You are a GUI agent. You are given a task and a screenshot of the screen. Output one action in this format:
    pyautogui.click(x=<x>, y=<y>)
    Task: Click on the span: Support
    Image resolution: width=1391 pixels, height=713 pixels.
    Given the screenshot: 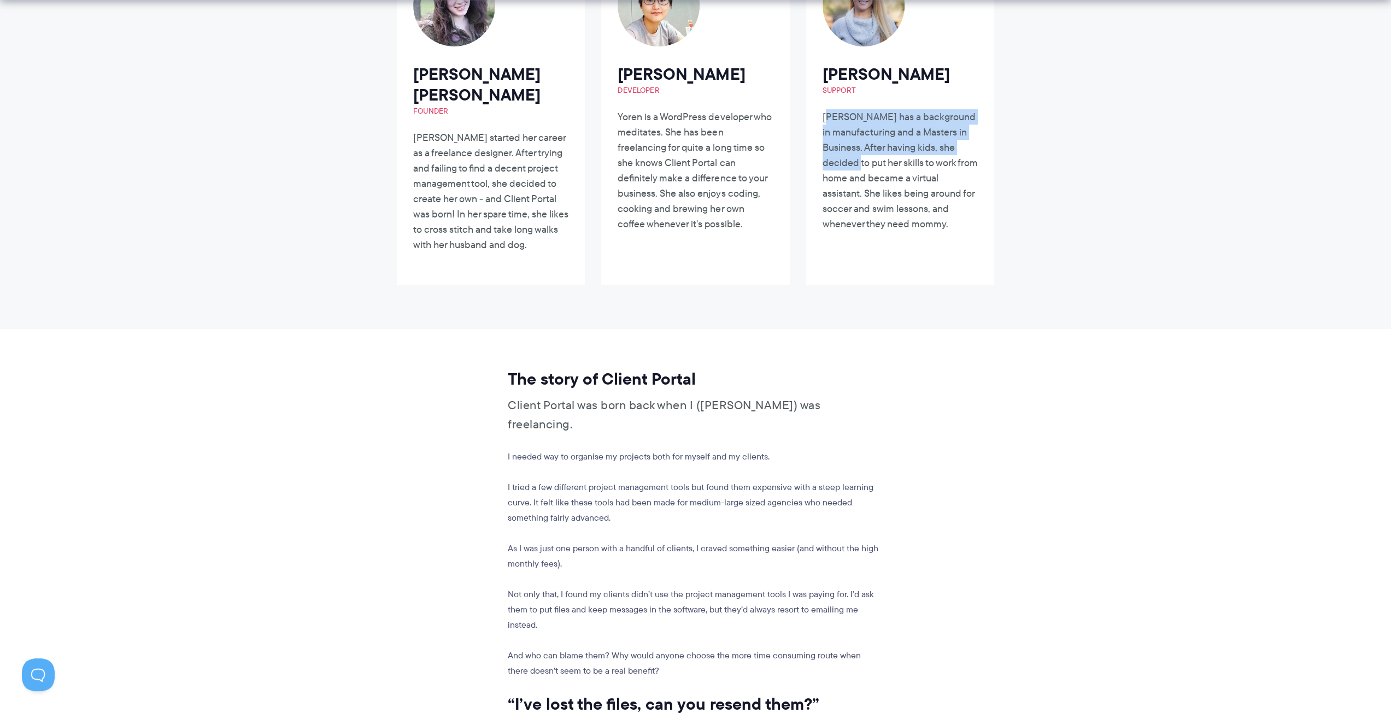 What is the action you would take?
    pyautogui.click(x=900, y=90)
    